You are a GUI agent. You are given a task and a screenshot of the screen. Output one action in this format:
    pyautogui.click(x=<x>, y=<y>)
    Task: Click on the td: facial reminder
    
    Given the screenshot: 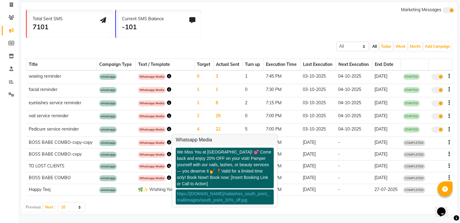 What is the action you would take?
    pyautogui.click(x=61, y=90)
    